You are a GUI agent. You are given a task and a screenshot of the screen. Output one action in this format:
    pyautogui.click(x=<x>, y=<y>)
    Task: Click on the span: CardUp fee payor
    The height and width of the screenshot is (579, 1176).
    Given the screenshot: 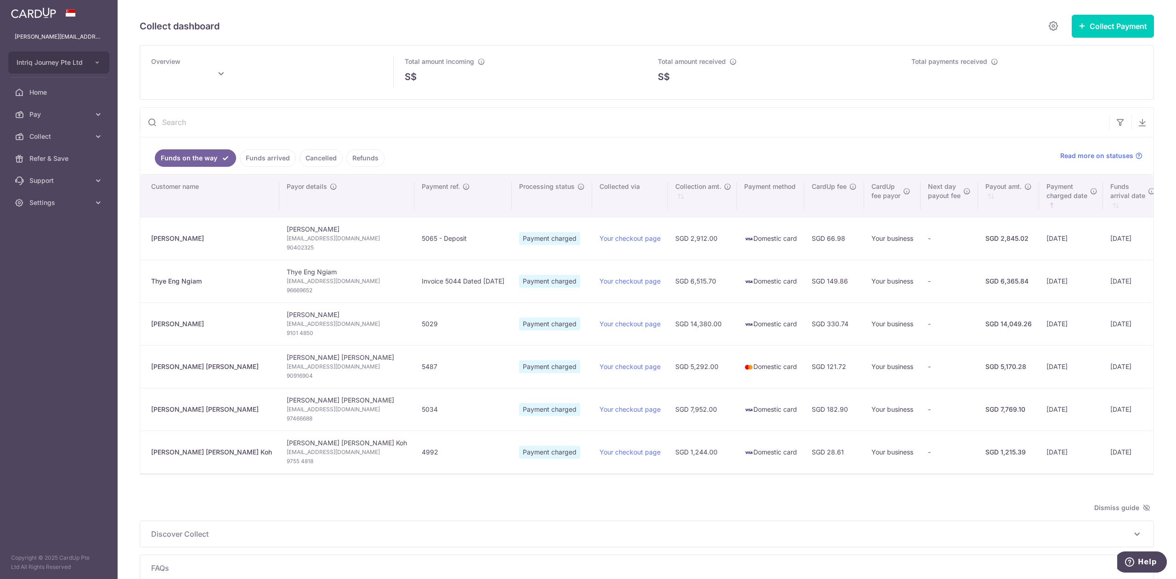 What is the action you would take?
    pyautogui.click(x=886, y=191)
    